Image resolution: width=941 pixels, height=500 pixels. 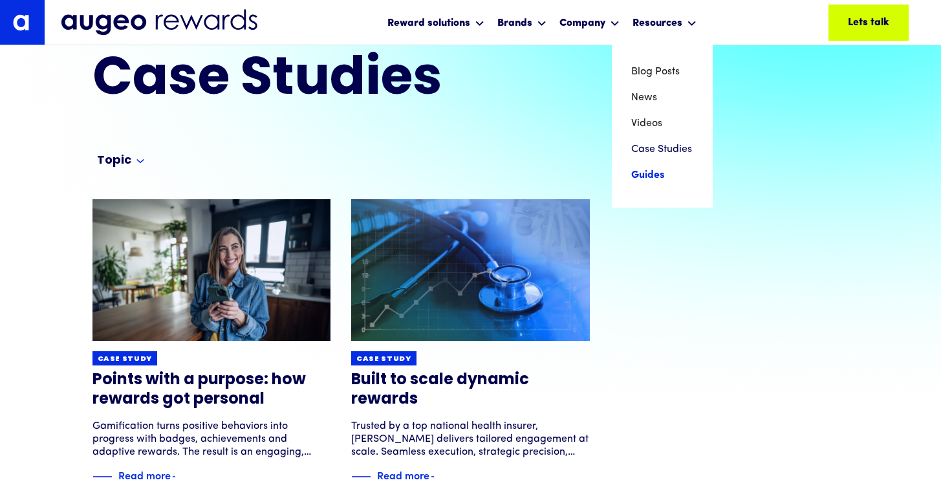 What do you see at coordinates (470, 390) in the screenshot?
I see `h3: Built to scale dynamic rewards` at bounding box center [470, 390].